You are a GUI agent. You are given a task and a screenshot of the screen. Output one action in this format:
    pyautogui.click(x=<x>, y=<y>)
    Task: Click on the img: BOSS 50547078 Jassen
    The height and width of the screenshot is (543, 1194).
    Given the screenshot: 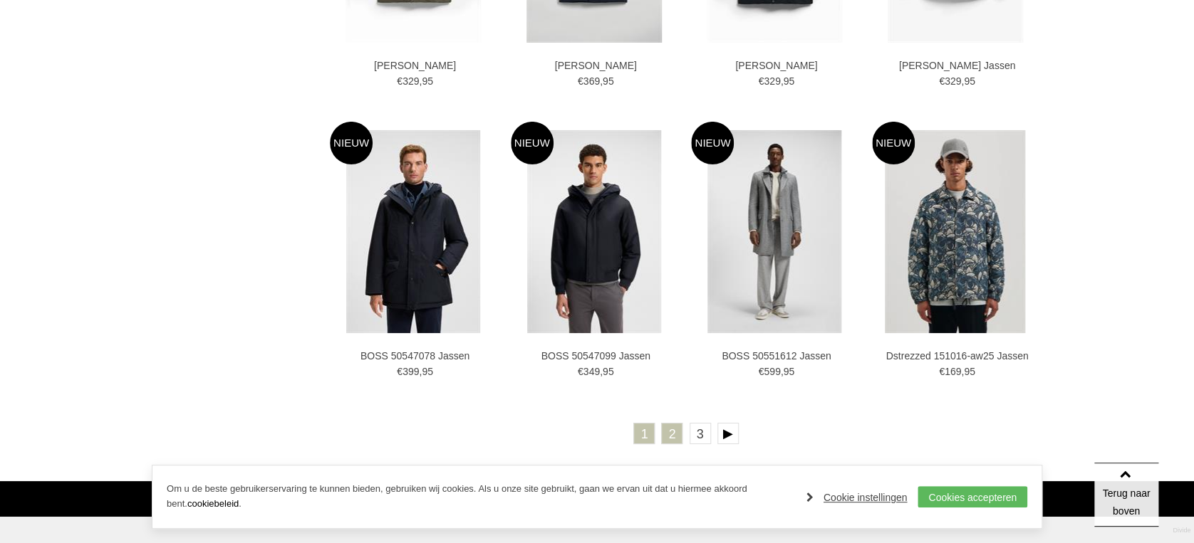 What is the action you would take?
    pyautogui.click(x=413, y=231)
    